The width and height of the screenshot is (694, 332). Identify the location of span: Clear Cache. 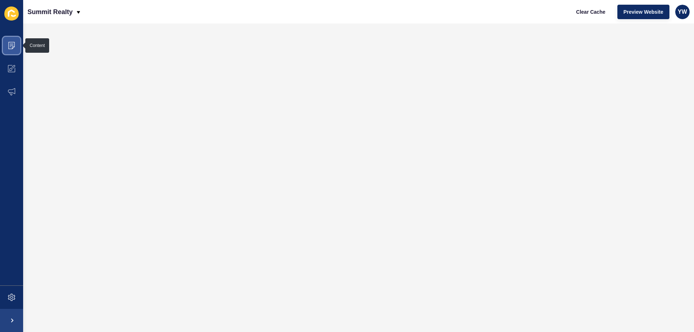
(591, 12).